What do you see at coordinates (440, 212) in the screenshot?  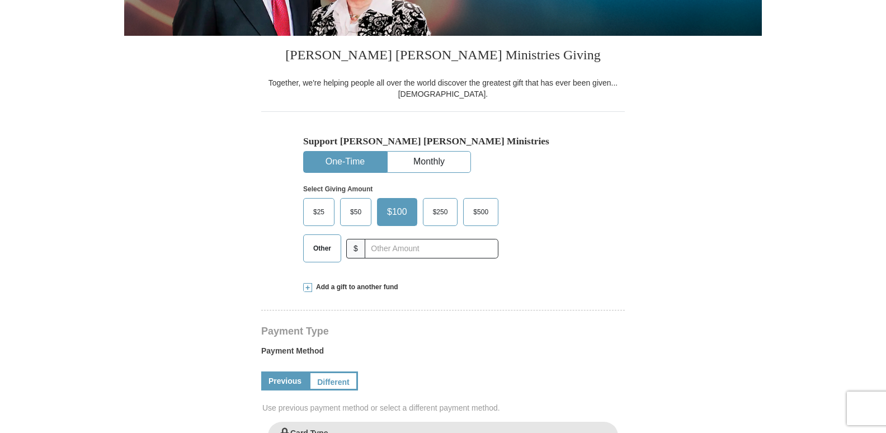 I see `span: $250` at bounding box center [440, 212].